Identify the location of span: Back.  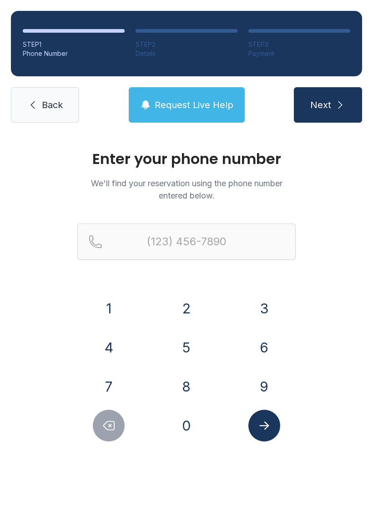
(52, 105).